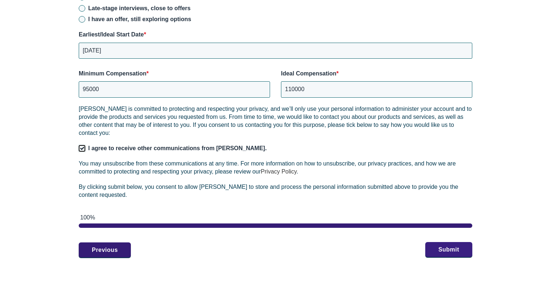 This screenshot has width=551, height=300. What do you see at coordinates (113, 73) in the screenshot?
I see `span: Minimum Compensation` at bounding box center [113, 73].